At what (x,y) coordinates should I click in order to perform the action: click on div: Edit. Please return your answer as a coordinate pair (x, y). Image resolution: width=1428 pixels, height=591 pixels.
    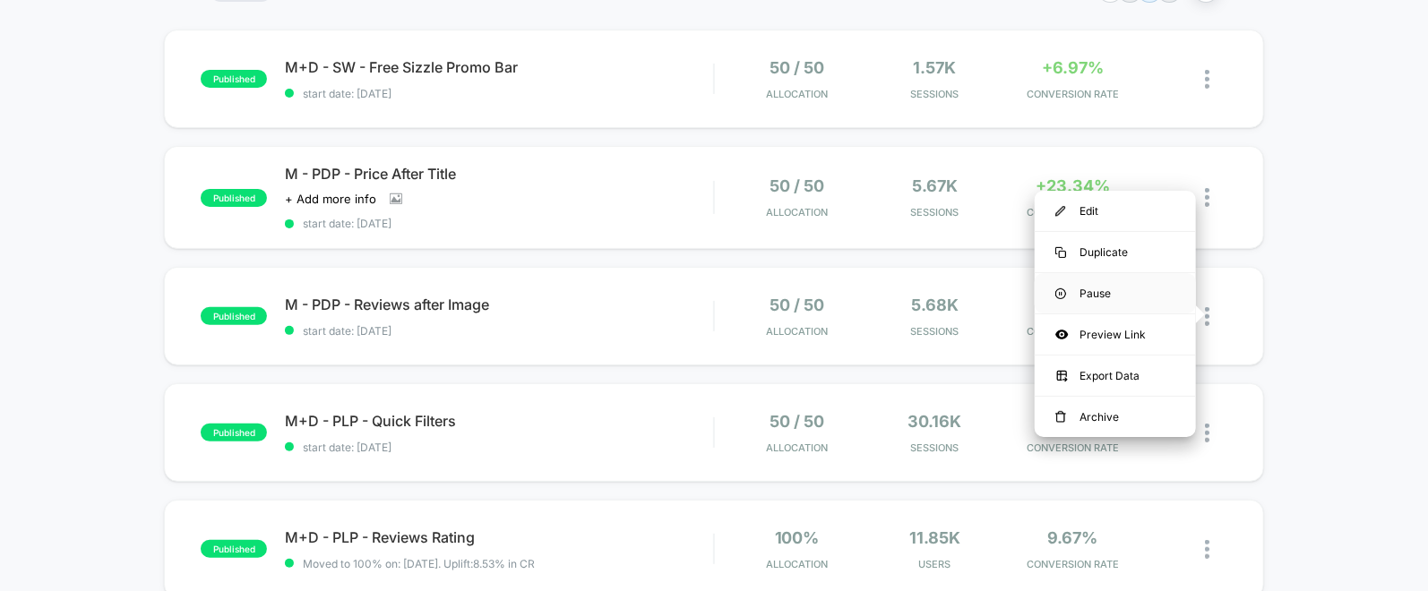
    Looking at the image, I should click on (1115, 210).